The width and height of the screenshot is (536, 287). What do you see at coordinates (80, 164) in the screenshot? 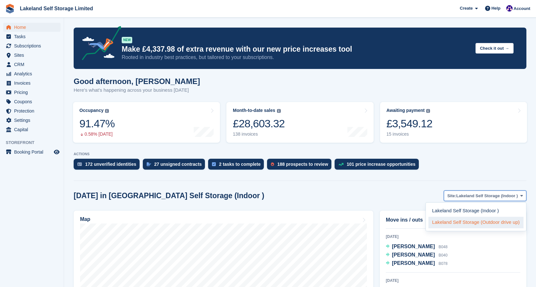
I see `img: verify_identity-adf6edd0f0f0b5bbfe63781bf79b02c33cf7c696d77639b501bdc392416b5a36.svg` at bounding box center [80, 164].